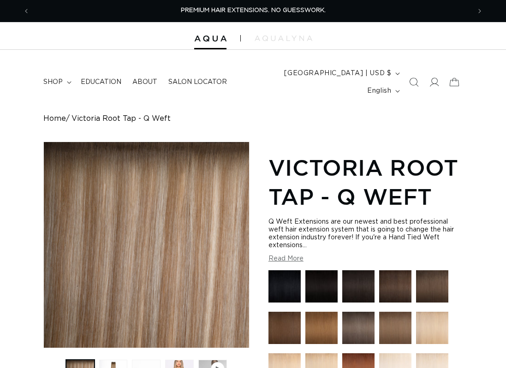 The width and height of the screenshot is (506, 368). I want to click on button: Previous announcement, so click(26, 11).